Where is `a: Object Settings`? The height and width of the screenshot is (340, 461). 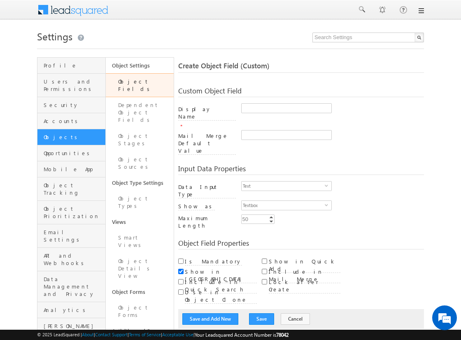 a: Object Settings is located at coordinates (140, 65).